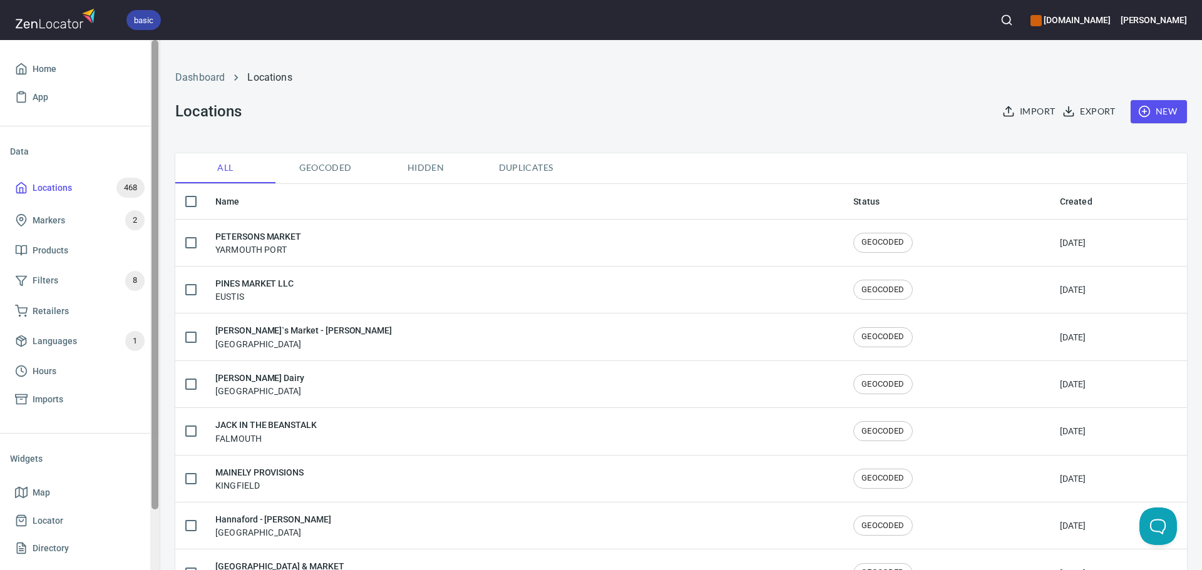  I want to click on span: 468, so click(130, 188).